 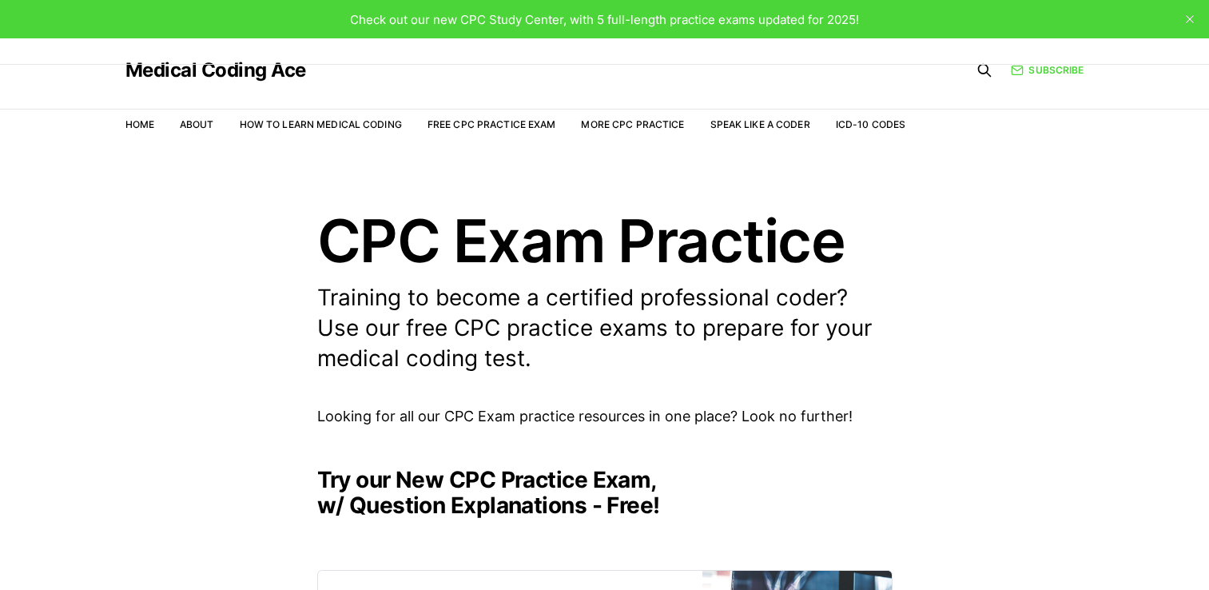 I want to click on span: Check out our new CPC Study Center, with 5 full-length practice exams updated for 2025!, so click(x=604, y=19).